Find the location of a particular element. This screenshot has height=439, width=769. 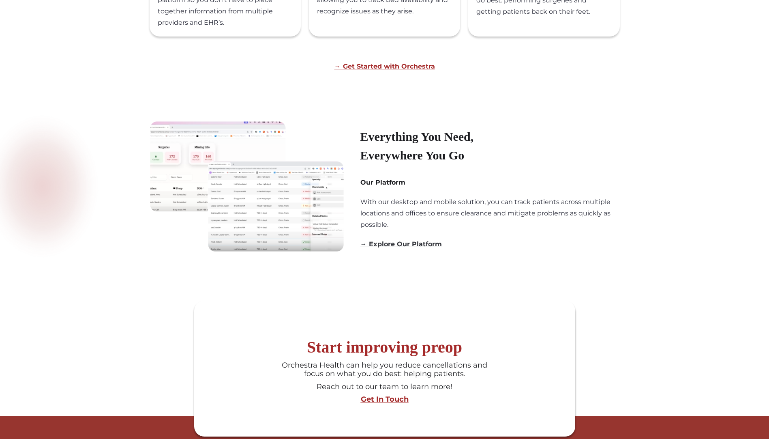

div: With our desktop and mobile solution, you can track patients across multiple locations and office... is located at coordinates (490, 213).